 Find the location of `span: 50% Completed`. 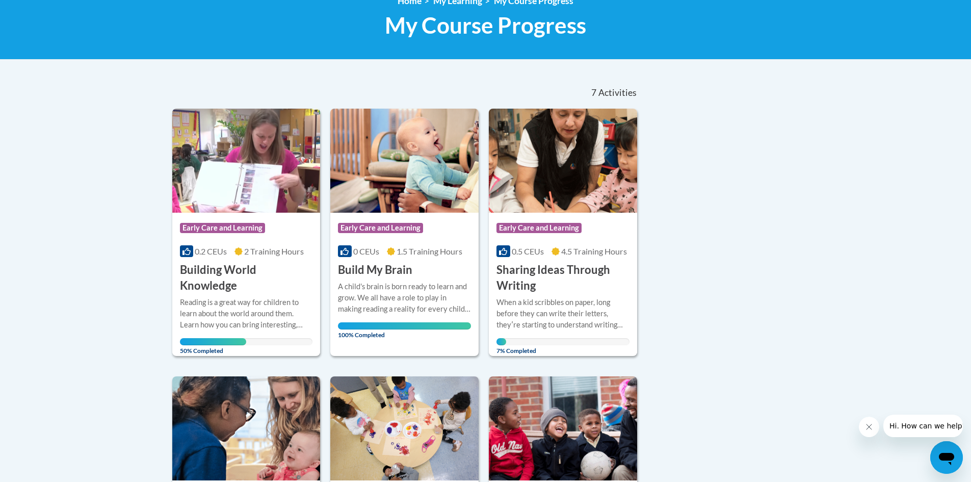

span: 50% Completed is located at coordinates (213, 346).